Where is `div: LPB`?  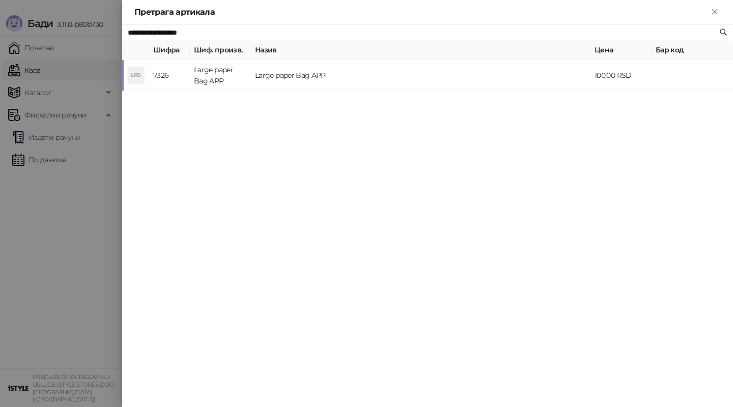 div: LPB is located at coordinates (136, 75).